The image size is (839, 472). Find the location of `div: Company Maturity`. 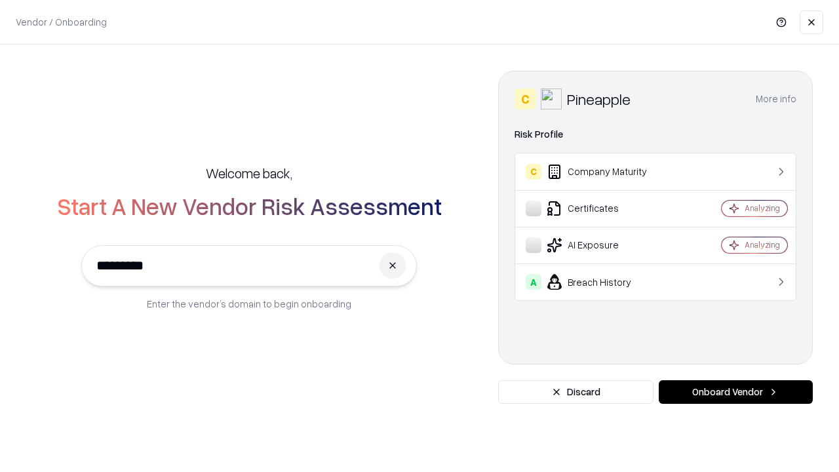

div: Company Maturity is located at coordinates (604, 172).